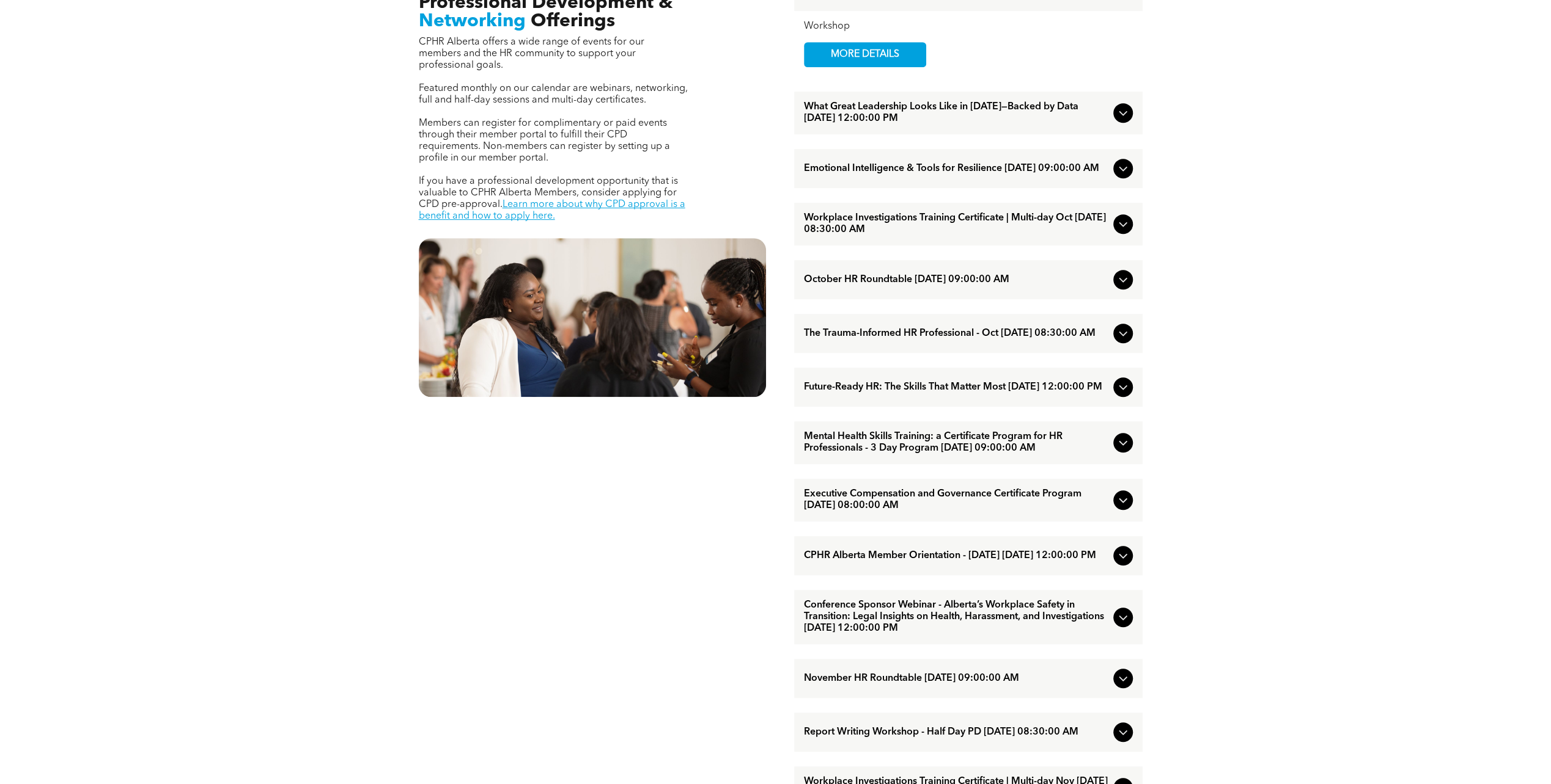  I want to click on span: Featured monthly on our calendar are webinars, networking, full and half-day sessions and multi-d..., so click(554, 95).